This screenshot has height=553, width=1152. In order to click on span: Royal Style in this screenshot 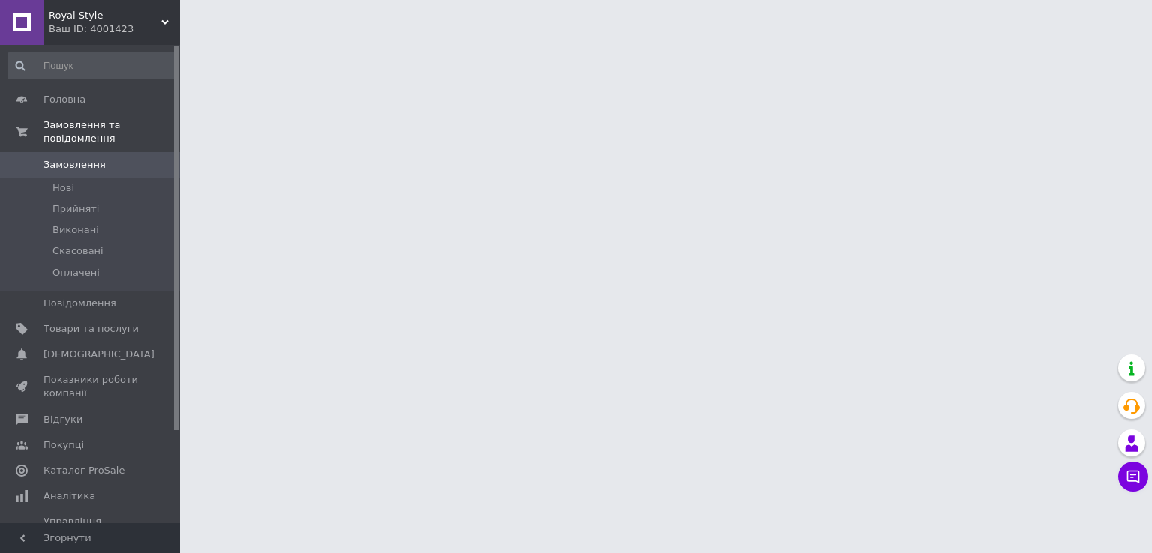, I will do `click(105, 16)`.